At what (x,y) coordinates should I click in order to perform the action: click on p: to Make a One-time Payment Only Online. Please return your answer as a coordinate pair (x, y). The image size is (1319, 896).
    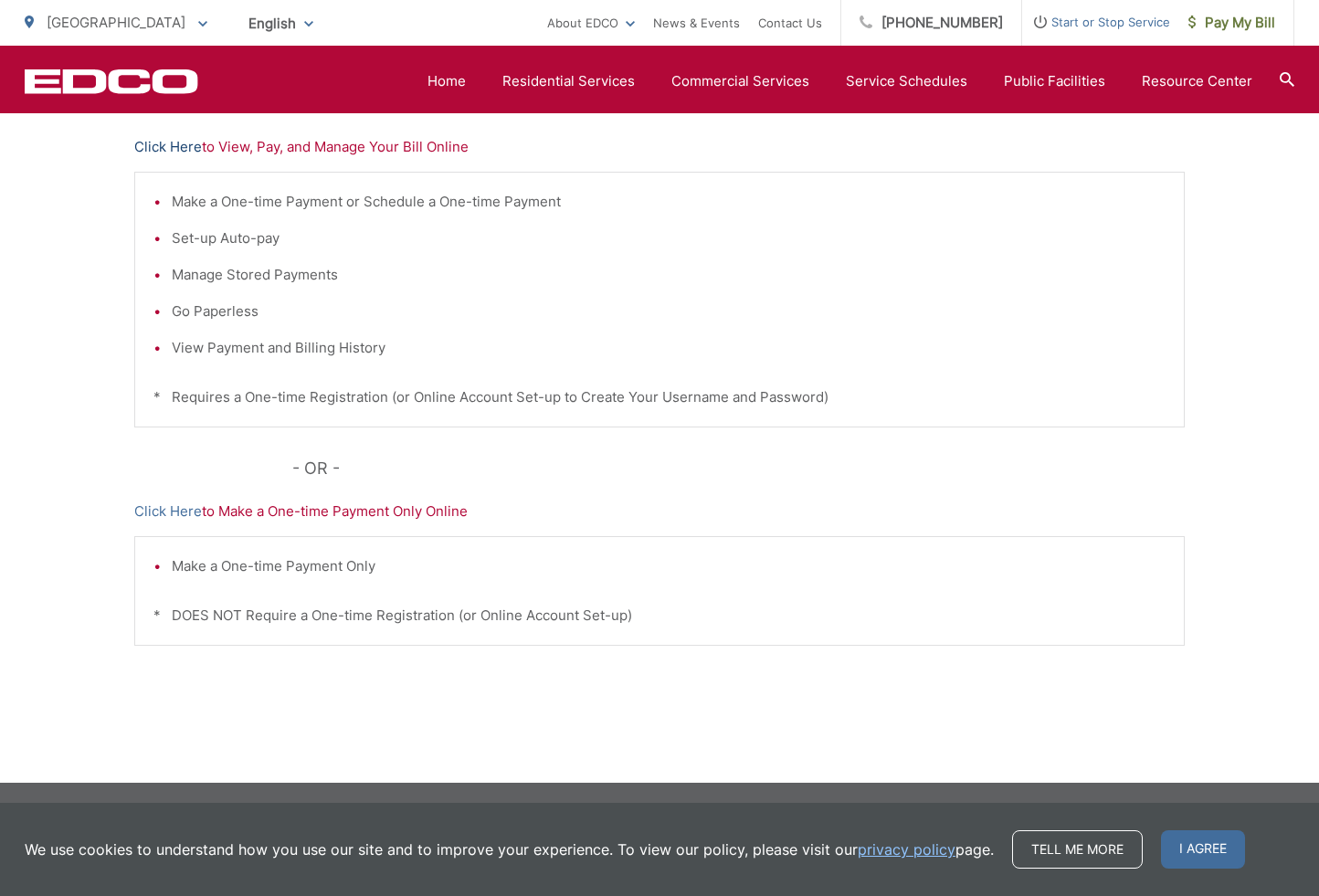
    Looking at the image, I should click on (660, 511).